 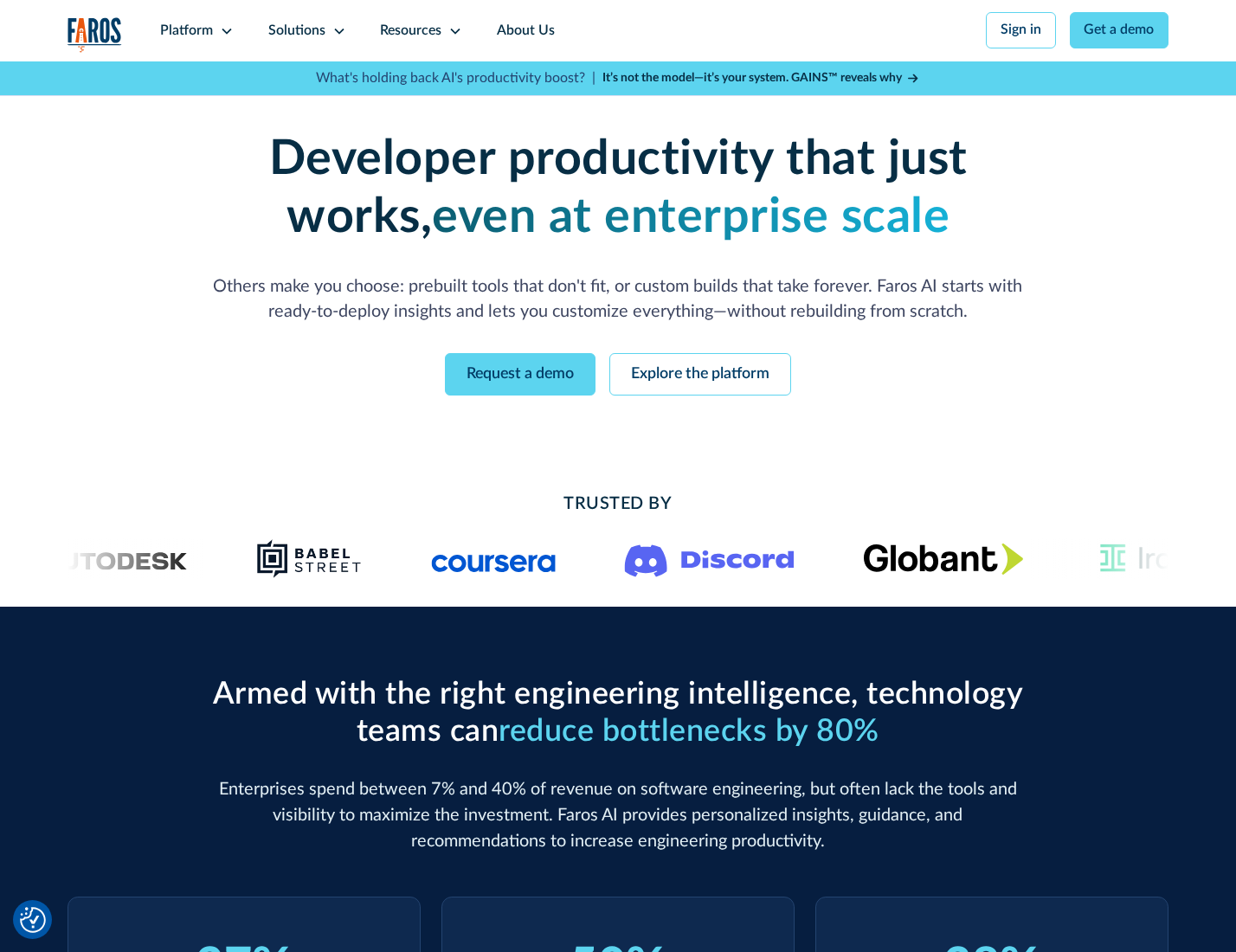 I want to click on p: Others make you choose: prebuilt tools that don't fit, or custom builds that take forever. Faros ..., so click(x=618, y=300).